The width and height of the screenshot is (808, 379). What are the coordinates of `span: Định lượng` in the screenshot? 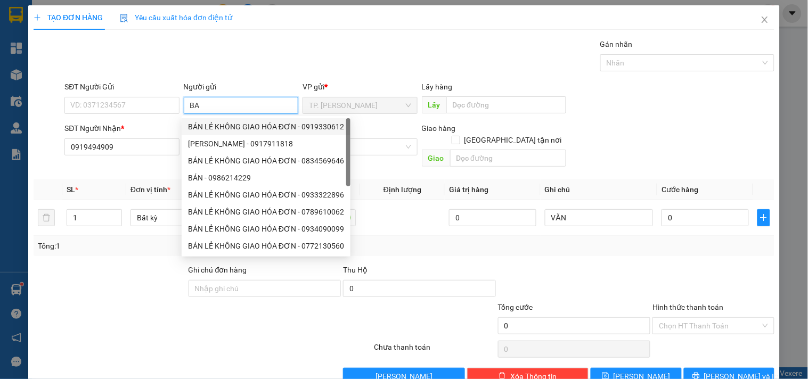 It's located at (402, 190).